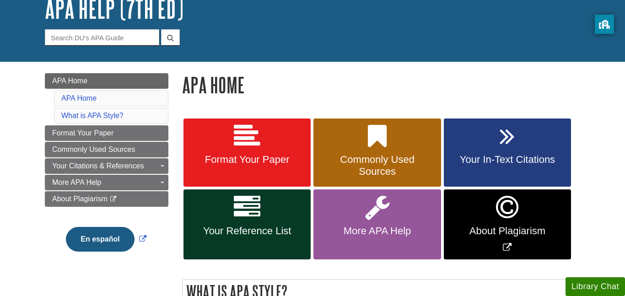 This screenshot has height=296, width=625. What do you see at coordinates (70, 80) in the screenshot?
I see `span: APA Home` at bounding box center [70, 80].